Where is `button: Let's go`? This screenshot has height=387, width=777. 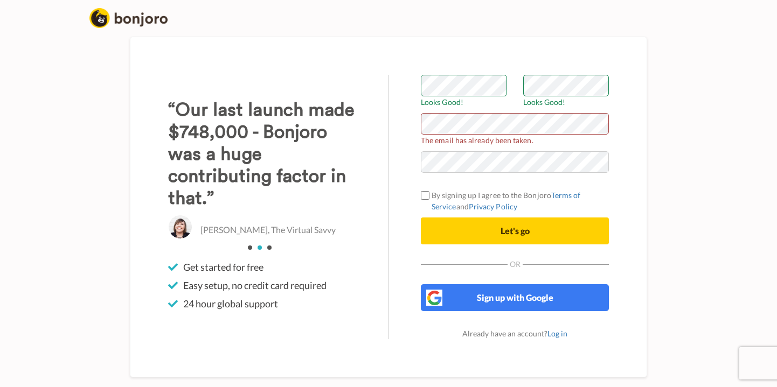
button: Let's go is located at coordinates (515, 231).